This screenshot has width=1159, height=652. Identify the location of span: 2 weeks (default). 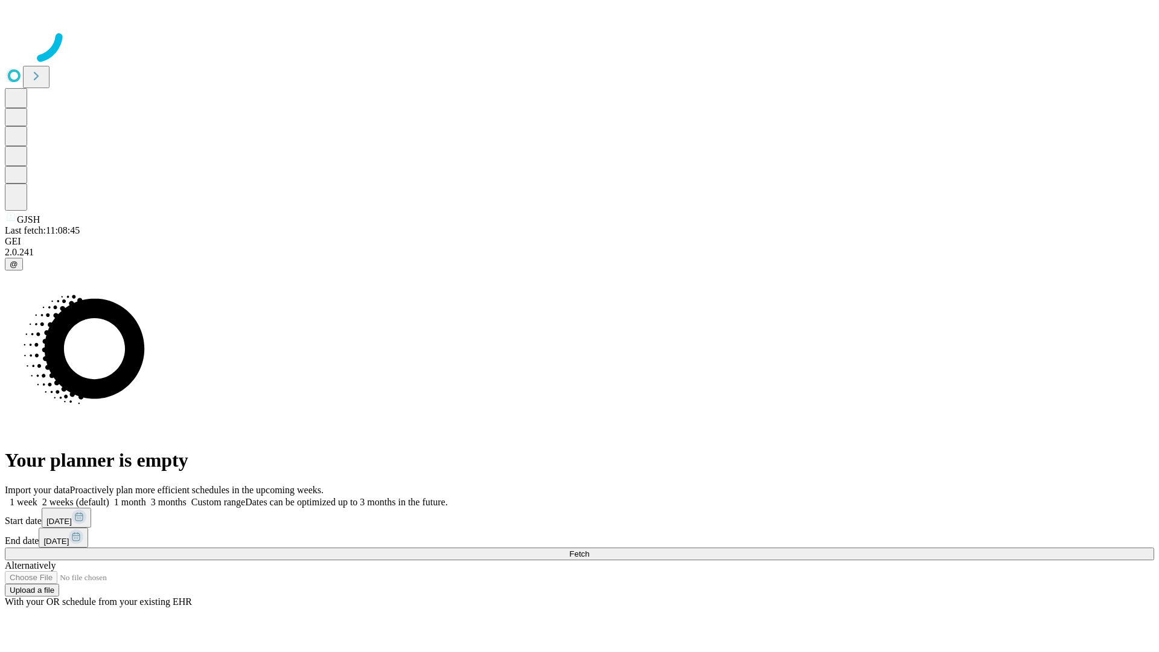
(75, 502).